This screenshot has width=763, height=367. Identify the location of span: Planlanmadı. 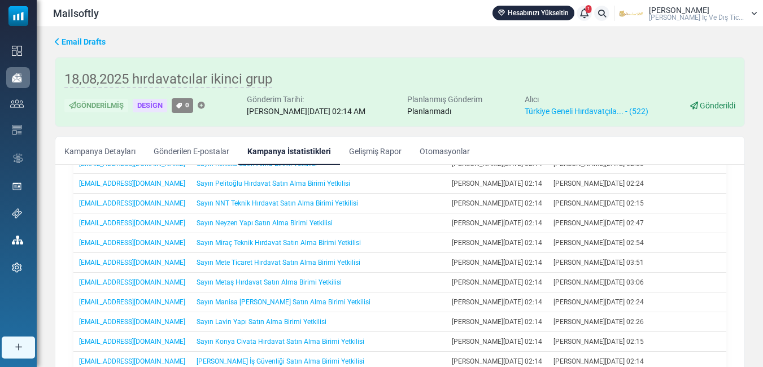
(429, 111).